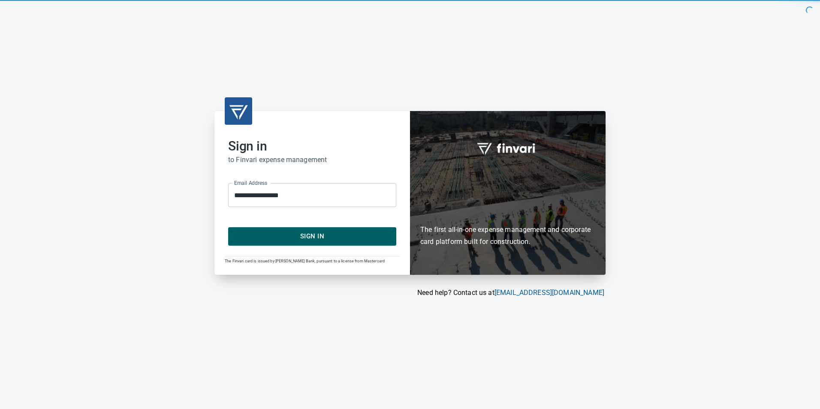  I want to click on img: transparent_logo.png, so click(239, 111).